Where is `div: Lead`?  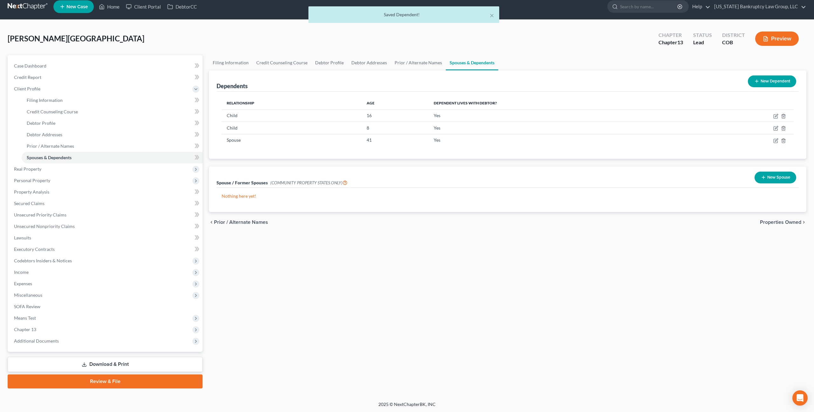
div: Lead is located at coordinates (703, 42).